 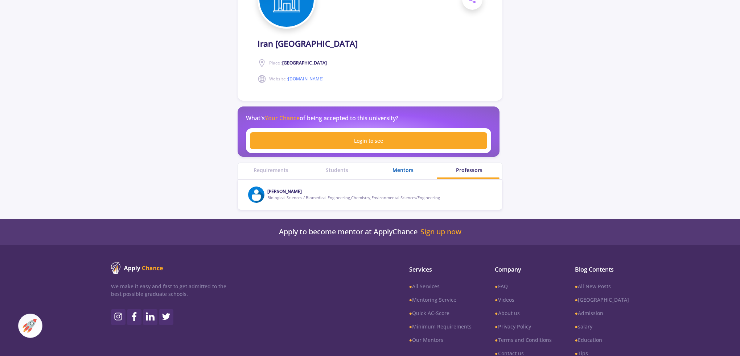 I want to click on a: Login to see, so click(x=368, y=141).